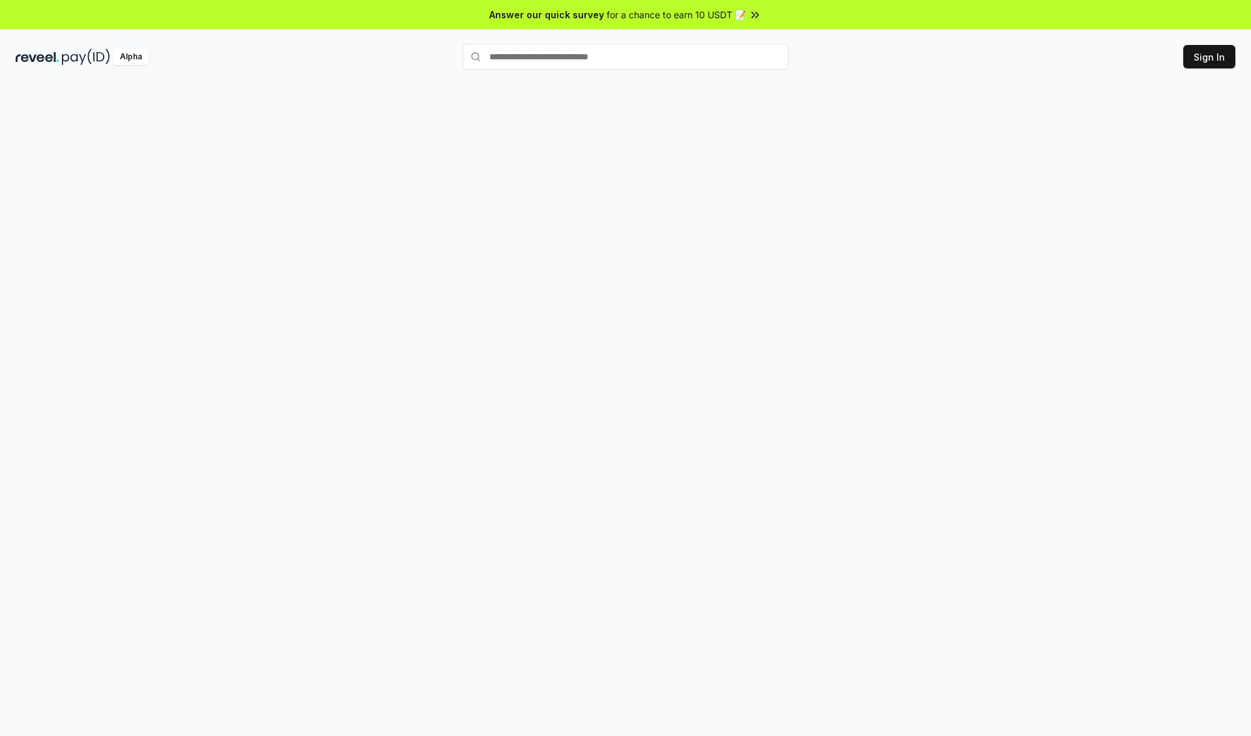  I want to click on span: for a chance to earn 10 USDT 📝, so click(676, 14).